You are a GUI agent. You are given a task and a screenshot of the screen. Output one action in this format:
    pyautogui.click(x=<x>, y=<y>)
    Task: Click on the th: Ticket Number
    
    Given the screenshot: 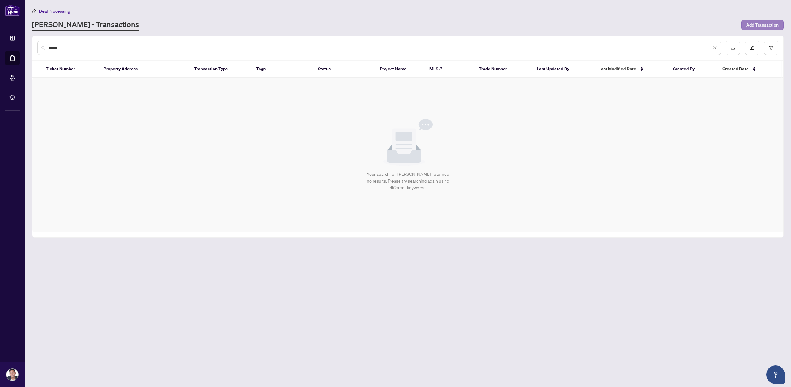 What is the action you would take?
    pyautogui.click(x=69, y=69)
    